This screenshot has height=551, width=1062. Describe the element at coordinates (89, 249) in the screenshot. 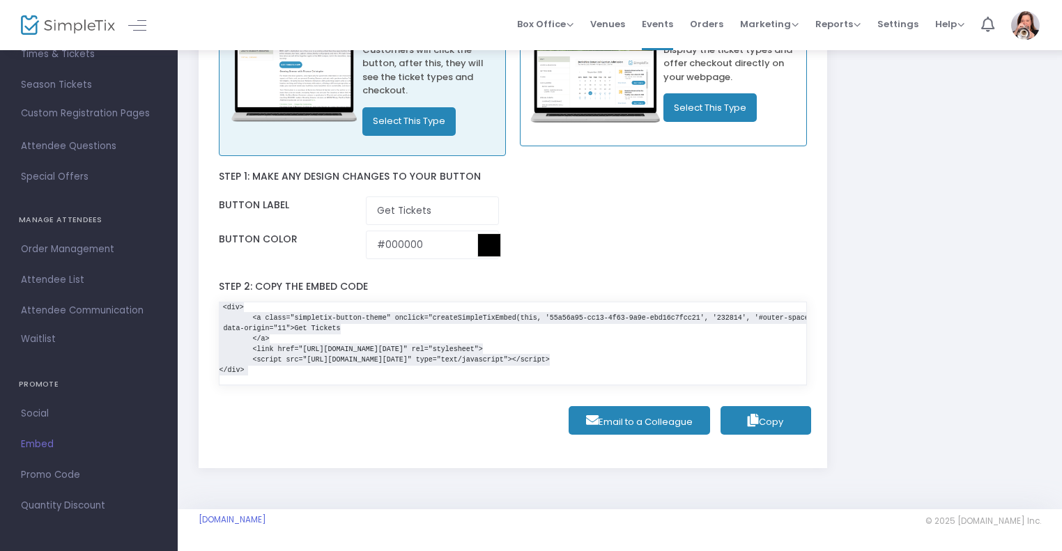

I see `span: Order Management` at that location.